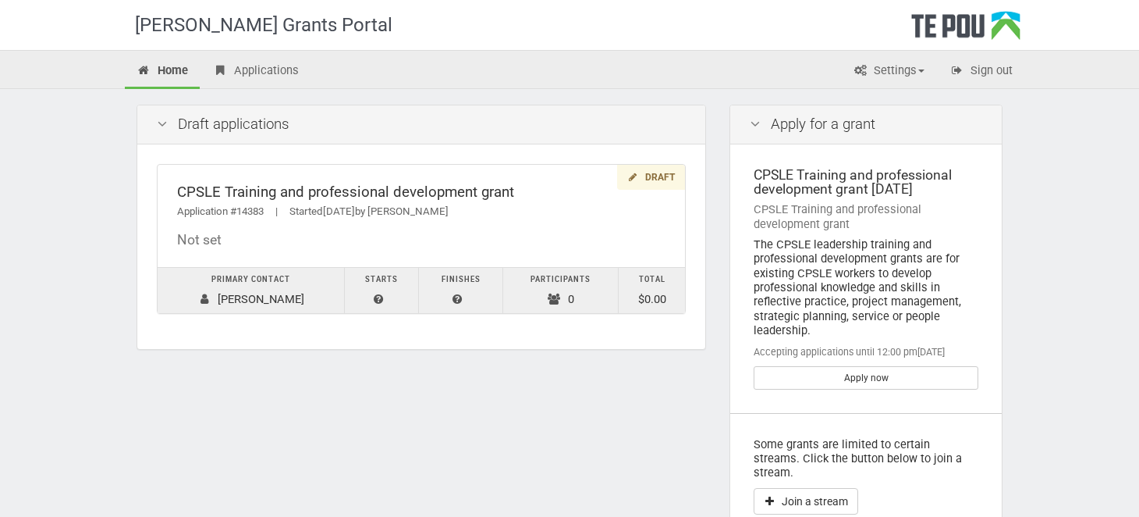 The height and width of the screenshot is (517, 1139). I want to click on div: Finishes, so click(460, 279).